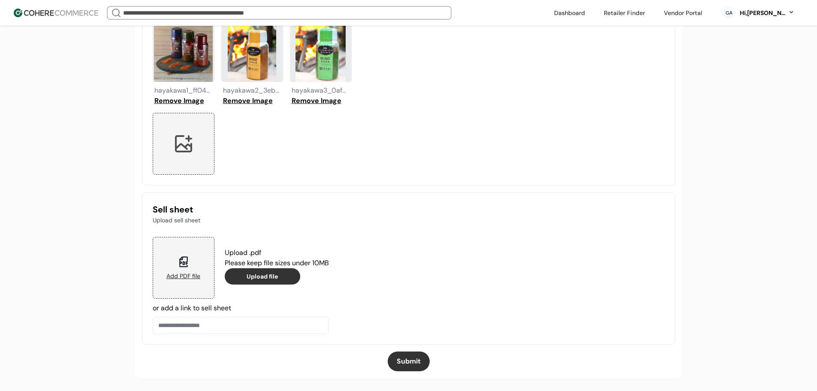 The width and height of the screenshot is (817, 391). Describe the element at coordinates (409, 361) in the screenshot. I see `button: Submit` at that location.